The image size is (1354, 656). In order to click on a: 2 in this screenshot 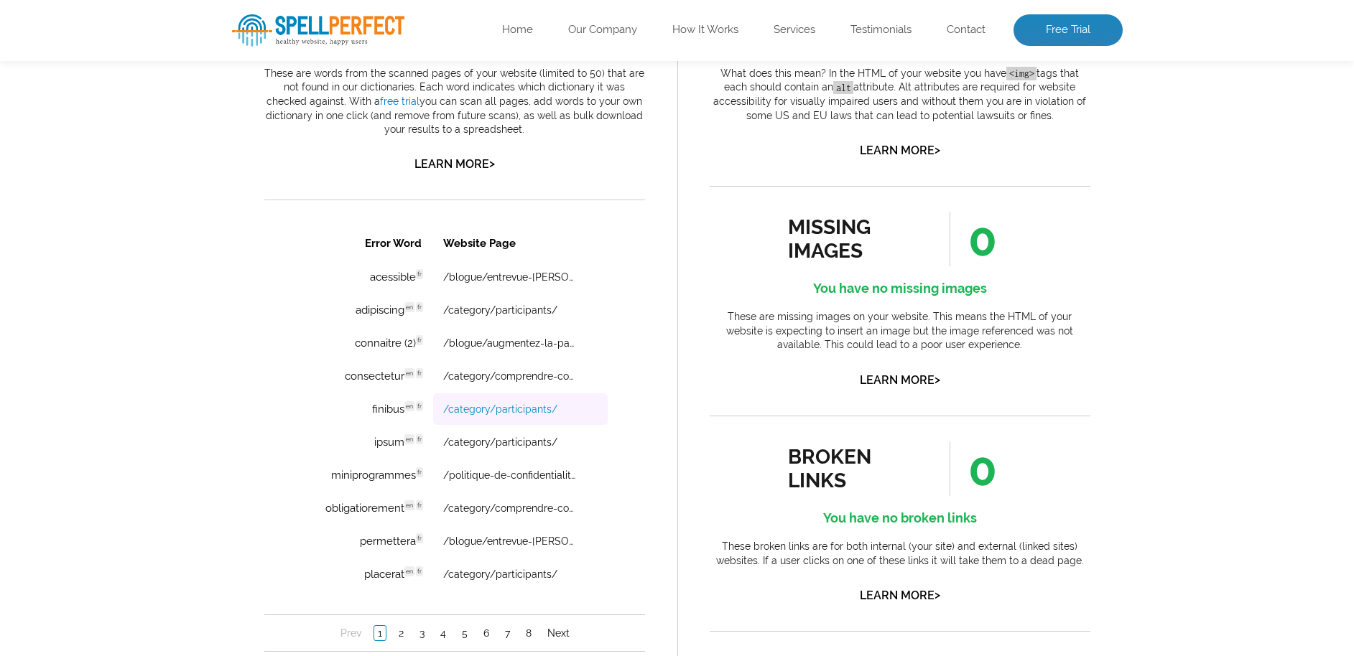, I will do `click(136, 408)`.